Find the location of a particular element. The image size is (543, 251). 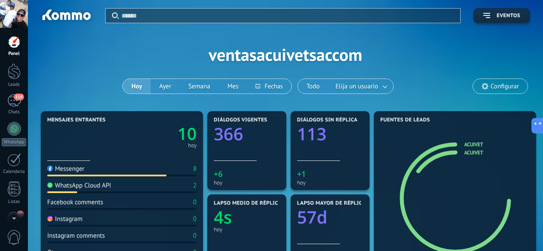

img: Instagram is located at coordinates (50, 218).